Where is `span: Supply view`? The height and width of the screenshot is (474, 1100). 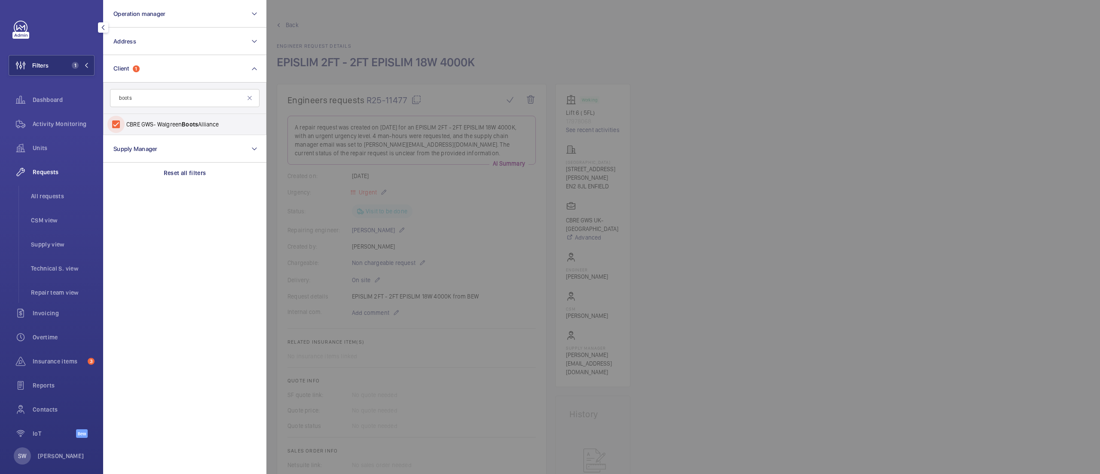 span: Supply view is located at coordinates (63, 244).